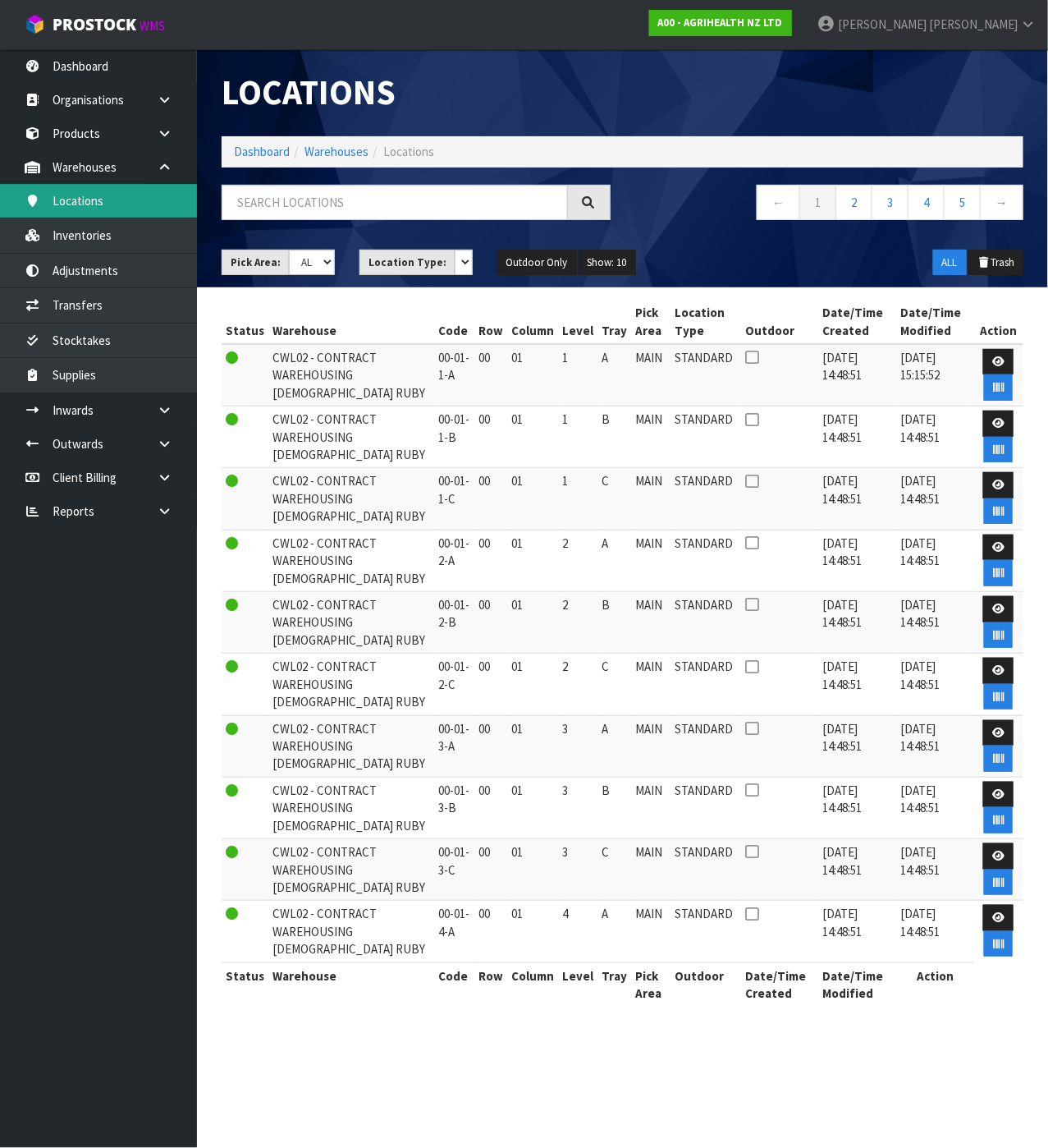 The height and width of the screenshot is (1148, 1048). Describe the element at coordinates (721, 23) in the screenshot. I see `a: A00 - AGRIHEALTH NZ LTD` at that location.